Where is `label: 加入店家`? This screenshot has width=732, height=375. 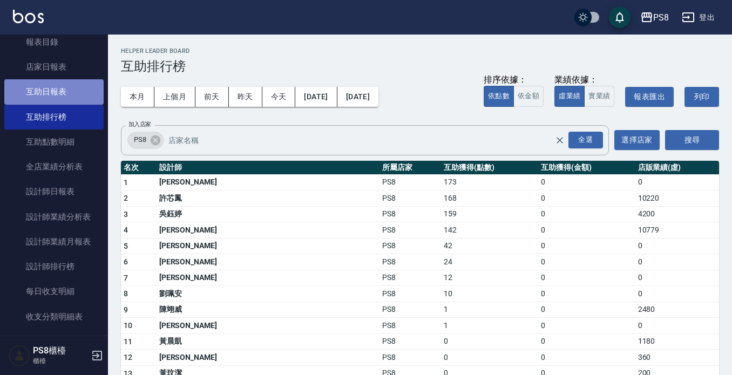 label: 加入店家 is located at coordinates (140, 124).